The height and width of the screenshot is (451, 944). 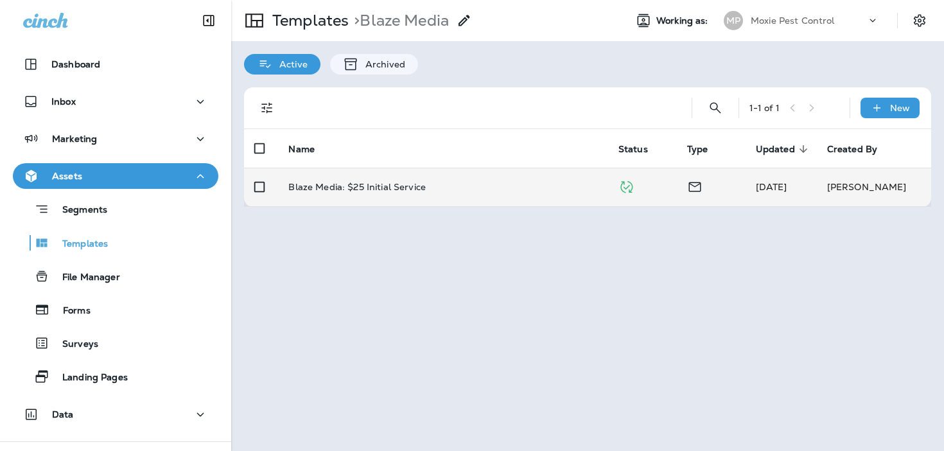 What do you see at coordinates (267, 108) in the screenshot?
I see `button: Filters` at bounding box center [267, 108].